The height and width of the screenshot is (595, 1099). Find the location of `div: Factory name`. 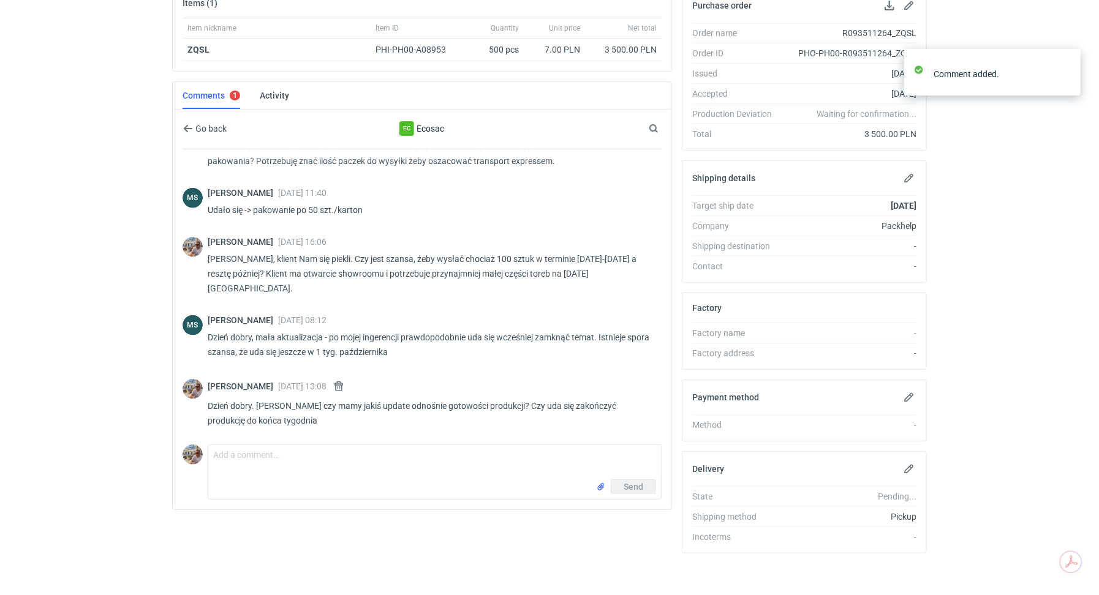

div: Factory name is located at coordinates (737, 333).